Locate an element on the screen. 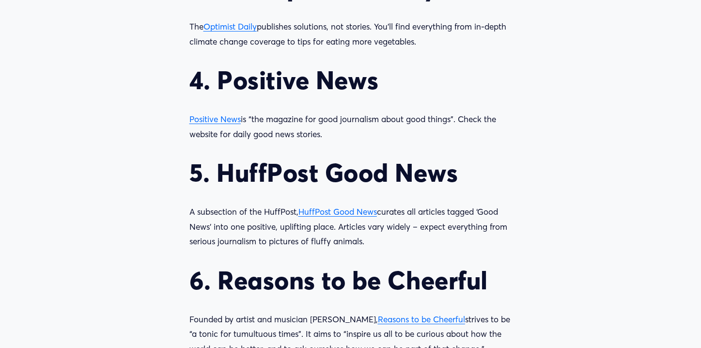  p: The publishes solutions, not stories. You’ll find everything from in-depth climate change coverag... is located at coordinates (351, 34).